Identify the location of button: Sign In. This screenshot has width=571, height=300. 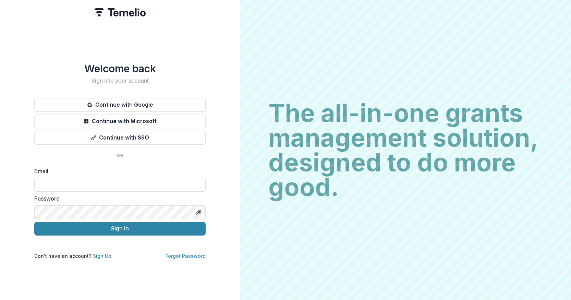
(120, 229).